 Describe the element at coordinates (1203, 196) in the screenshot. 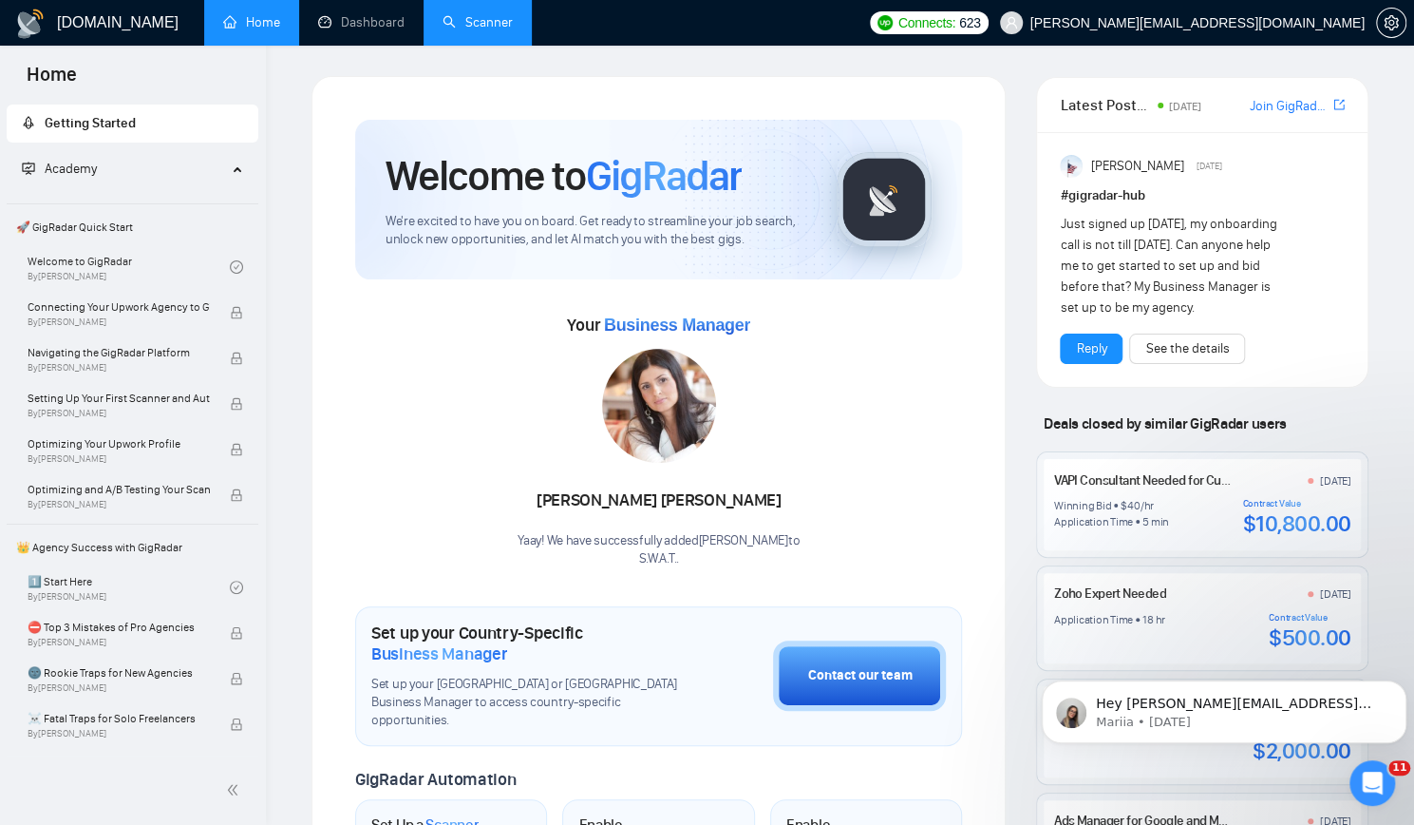

I see `h1: # gigradar-hub` at that location.